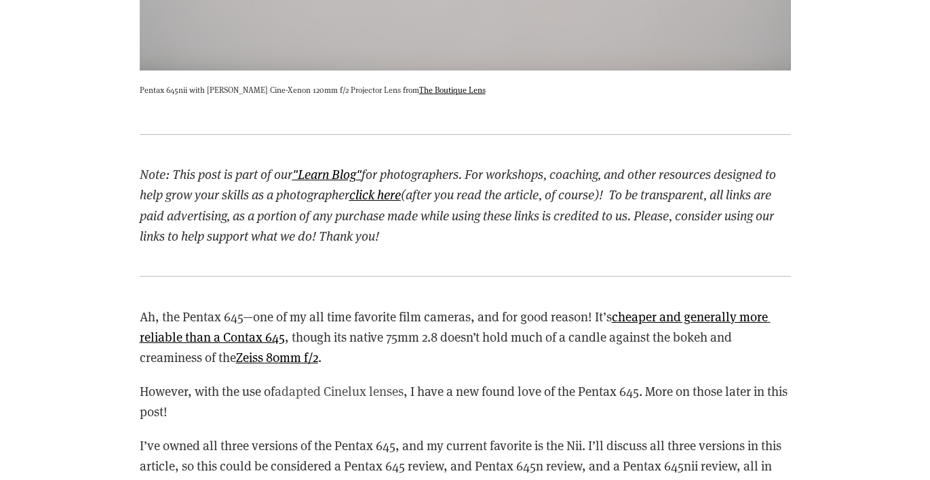 This screenshot has width=930, height=480. I want to click on a: Zeiss 80mm f/2, so click(277, 357).